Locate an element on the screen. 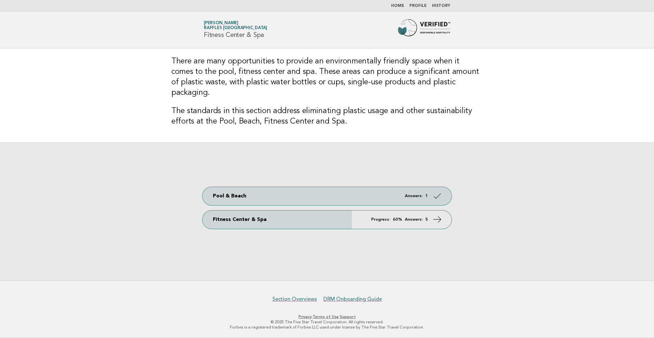 The width and height of the screenshot is (654, 338). a: Fitness Center & Spa Progress: 60% Answers: 5 is located at coordinates (327, 220).